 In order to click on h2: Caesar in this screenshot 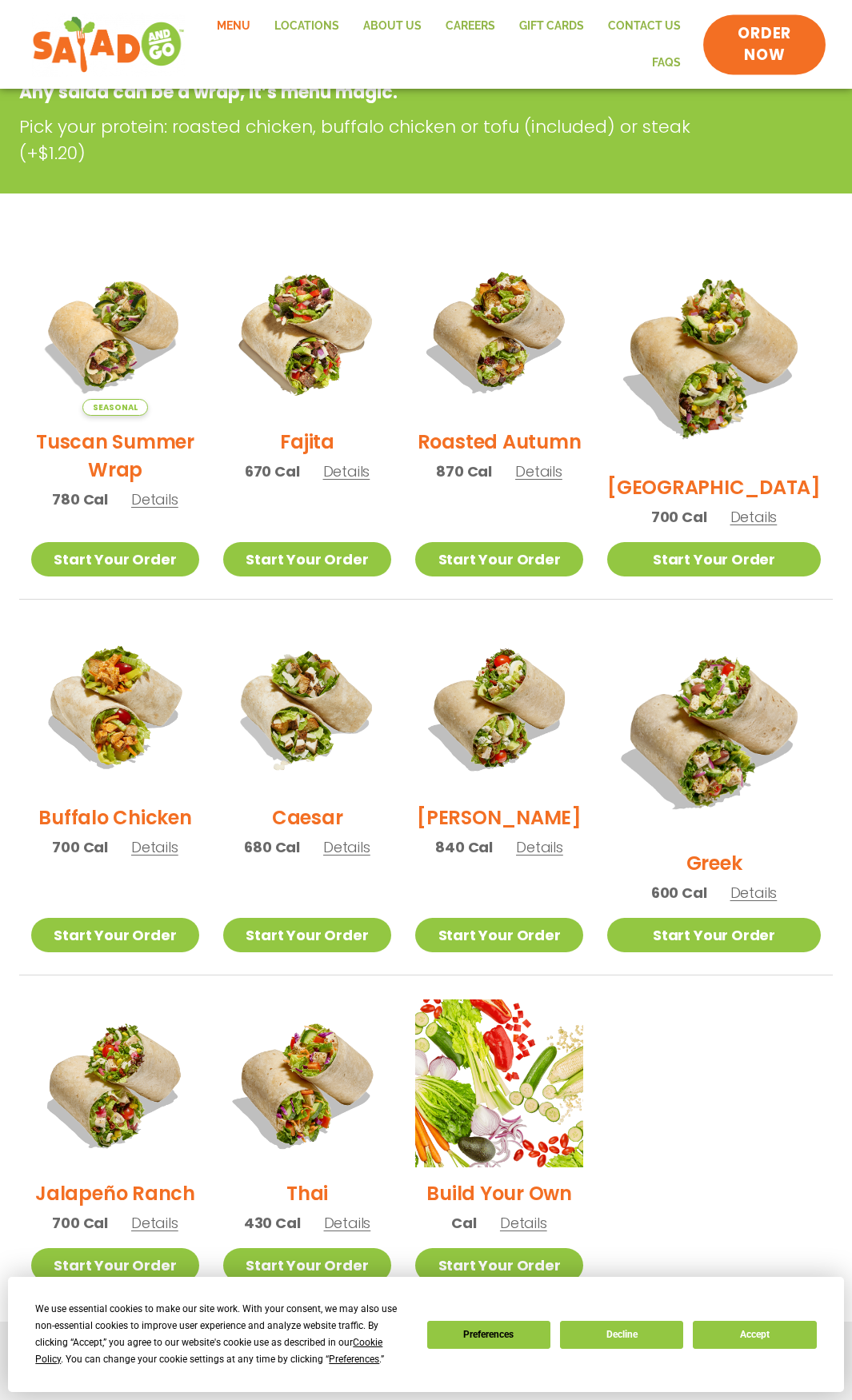, I will do `click(307, 818)`.